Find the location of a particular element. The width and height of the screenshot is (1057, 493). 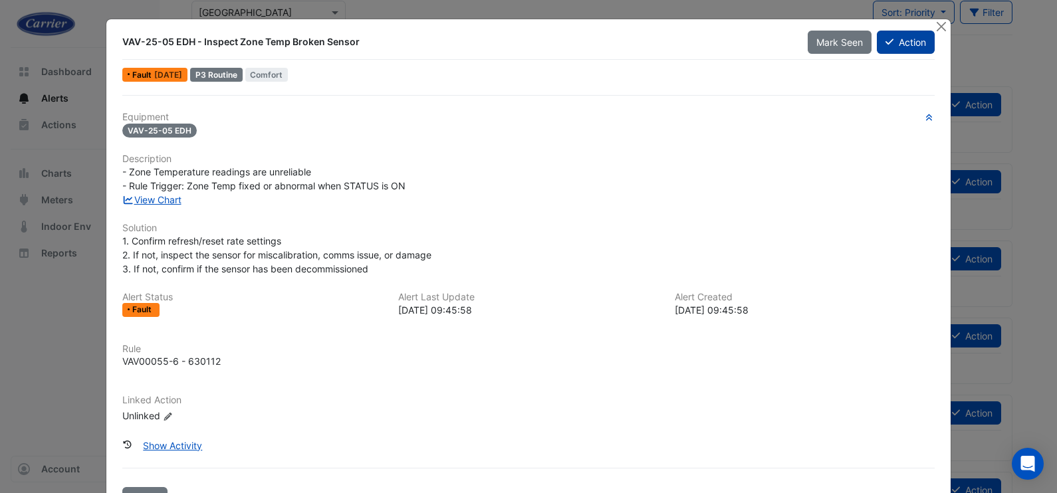

h6: Alert Status is located at coordinates (252, 297).